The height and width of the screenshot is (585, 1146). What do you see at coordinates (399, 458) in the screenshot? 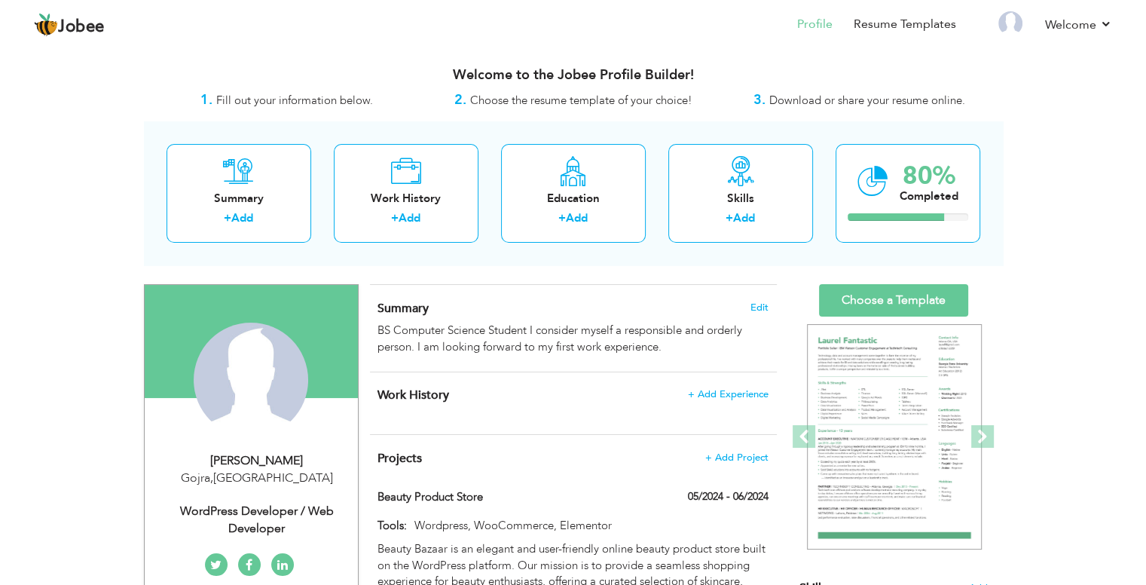
I see `span: Projects` at bounding box center [399, 458].